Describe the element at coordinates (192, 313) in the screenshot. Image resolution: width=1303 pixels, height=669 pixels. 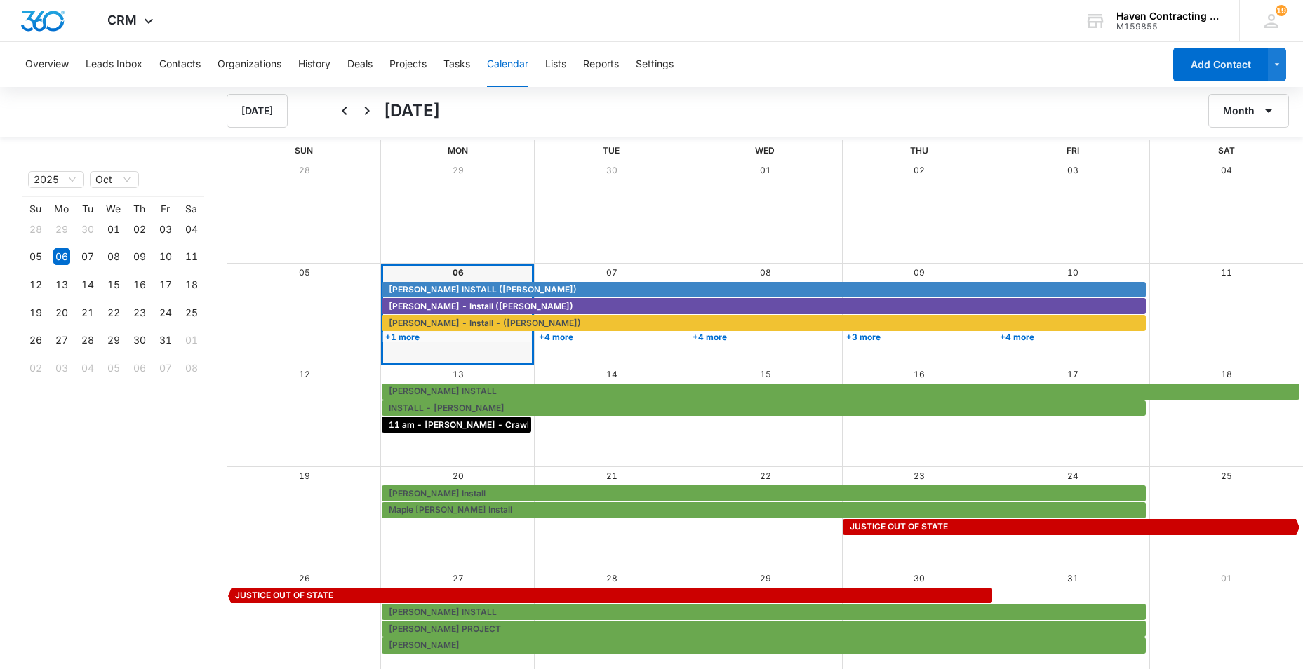
I see `div: 25` at that location.